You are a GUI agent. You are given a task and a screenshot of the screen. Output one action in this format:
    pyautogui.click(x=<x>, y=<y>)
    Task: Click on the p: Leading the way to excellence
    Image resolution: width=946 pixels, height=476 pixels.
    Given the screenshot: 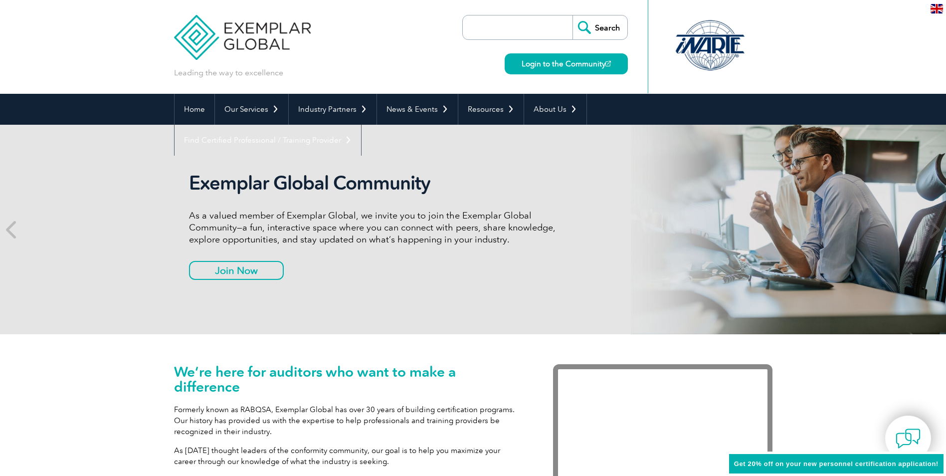 What is the action you would take?
    pyautogui.click(x=228, y=73)
    